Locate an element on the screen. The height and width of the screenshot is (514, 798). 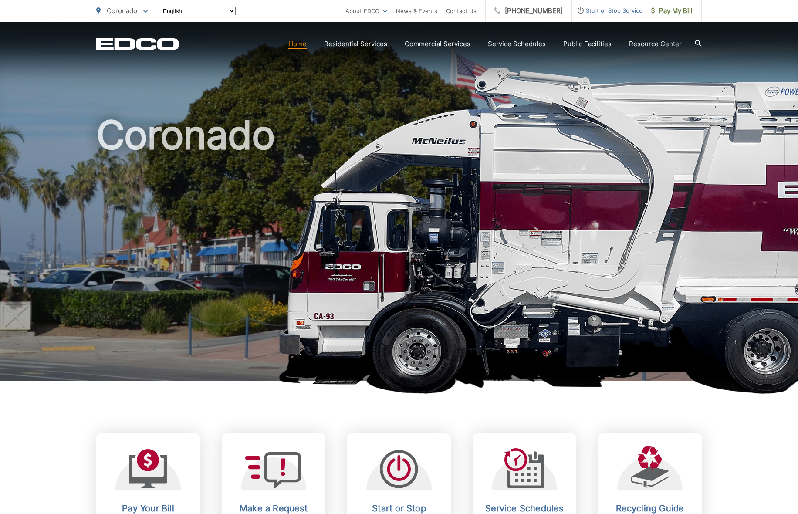
a: Home is located at coordinates (297, 44).